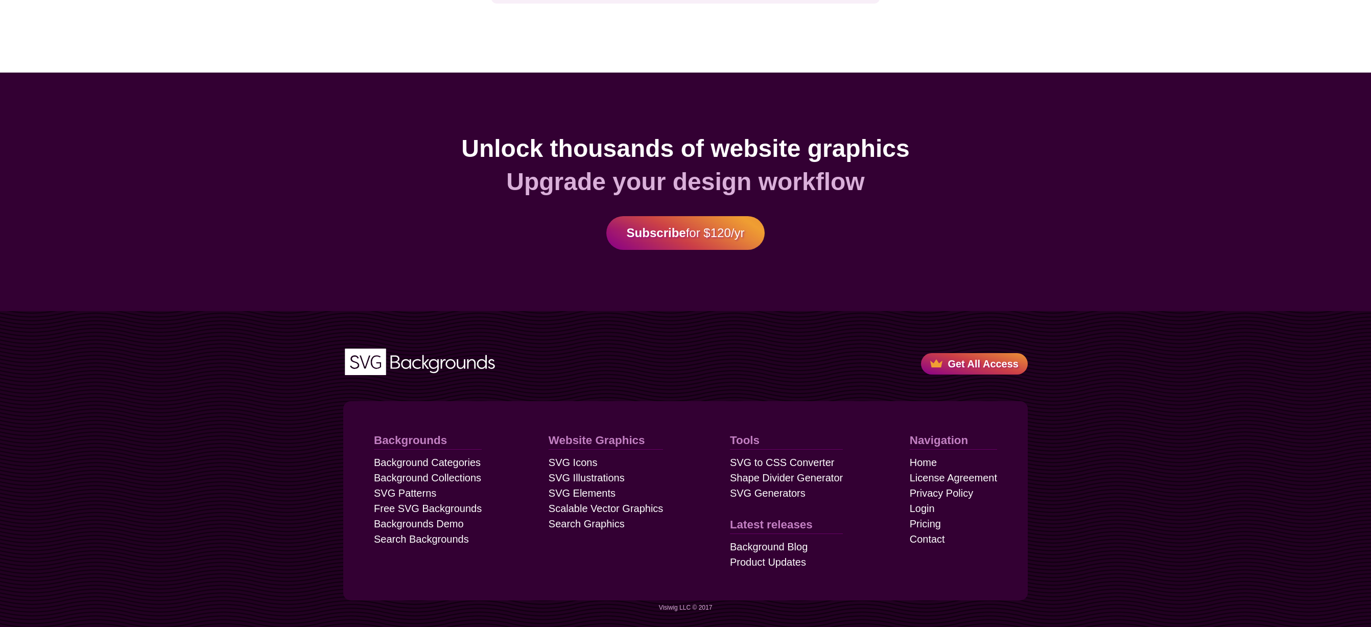  Describe the element at coordinates (769, 547) in the screenshot. I see `a: Background Blog` at that location.